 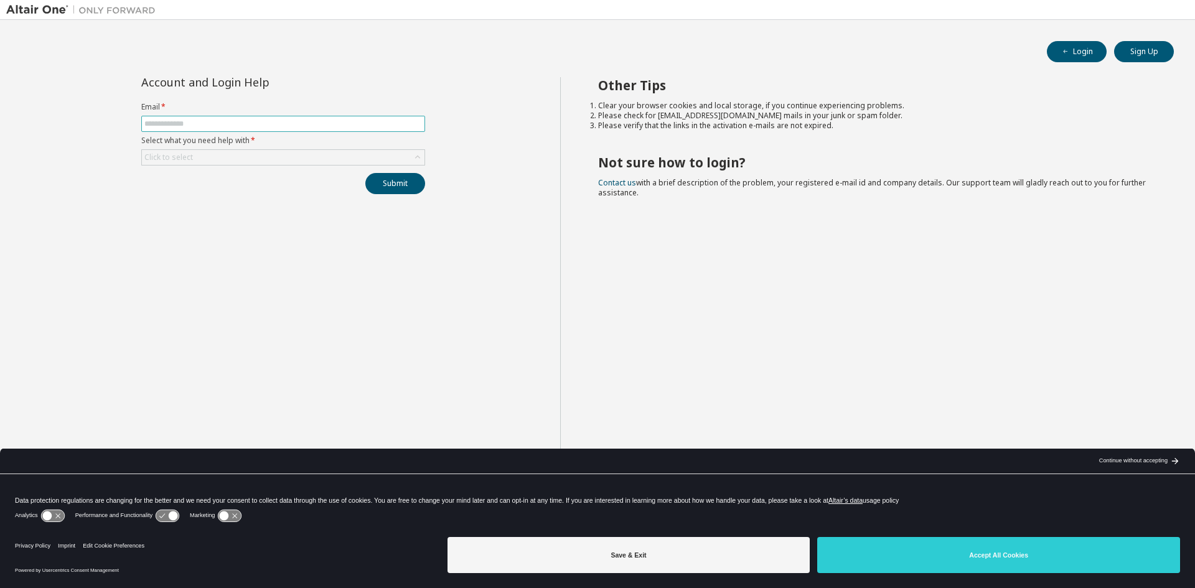 I want to click on button: Login, so click(x=1077, y=52).